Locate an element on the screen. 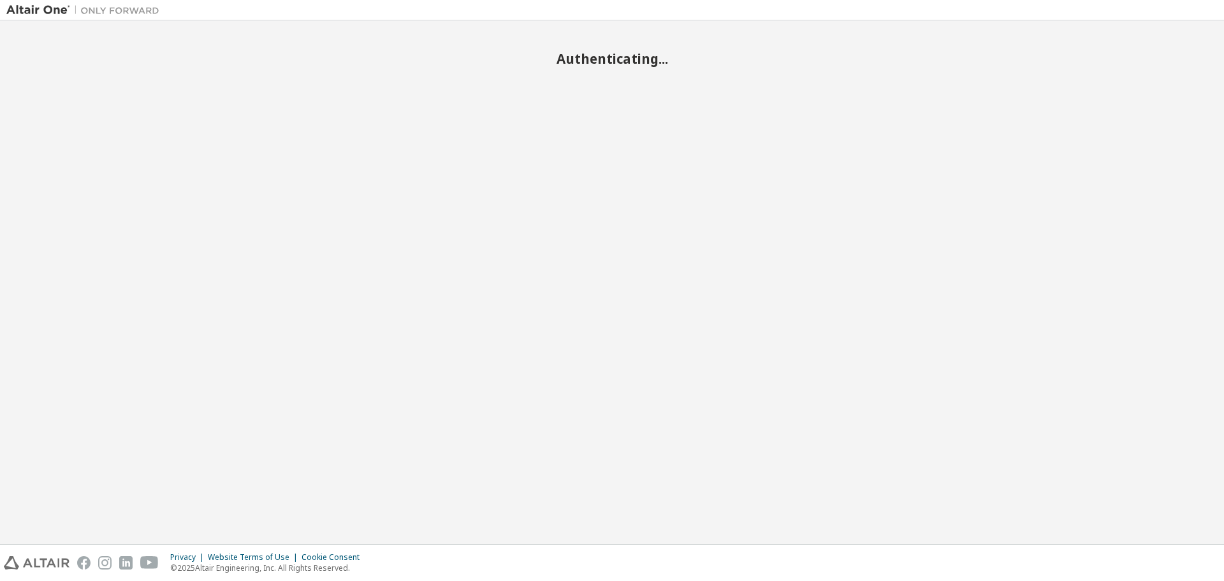  img: Altair One is located at coordinates (86, 10).